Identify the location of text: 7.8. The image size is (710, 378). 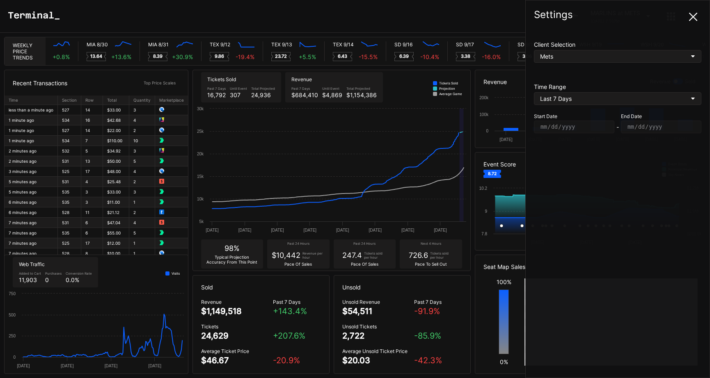
(484, 234).